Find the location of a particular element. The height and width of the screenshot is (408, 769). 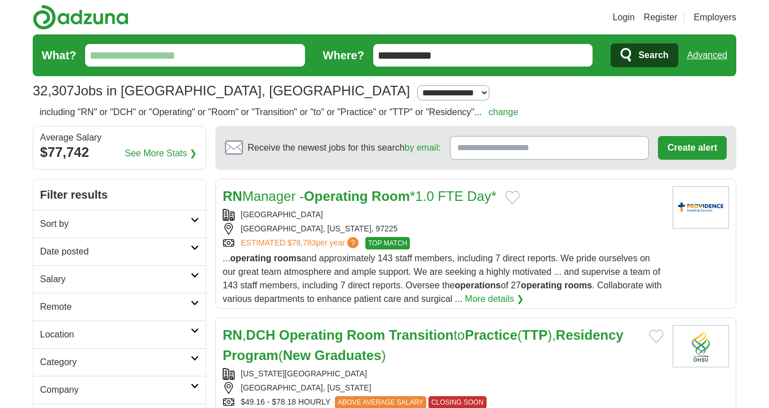

button: Create alert is located at coordinates (693, 148).